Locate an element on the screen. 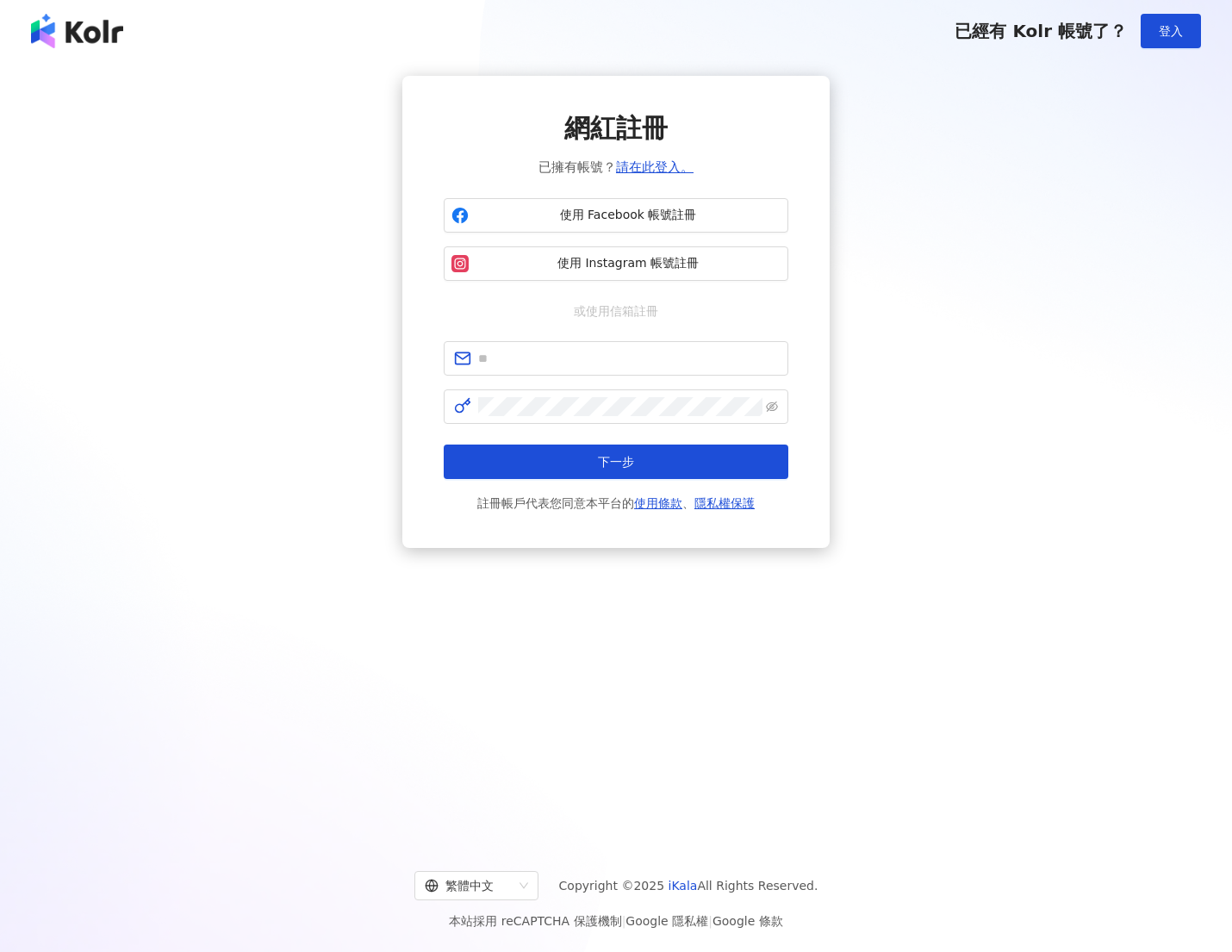 The height and width of the screenshot is (952, 1232). span: 網紅註冊 is located at coordinates (616, 129).